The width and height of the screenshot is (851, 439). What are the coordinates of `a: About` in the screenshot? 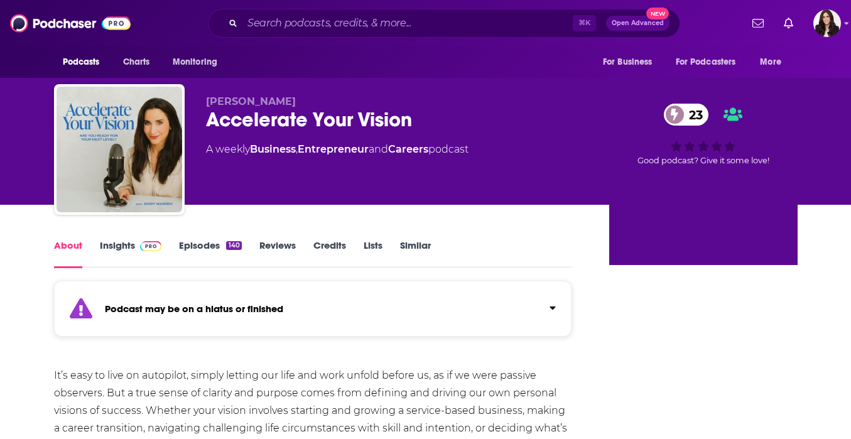 It's located at (68, 254).